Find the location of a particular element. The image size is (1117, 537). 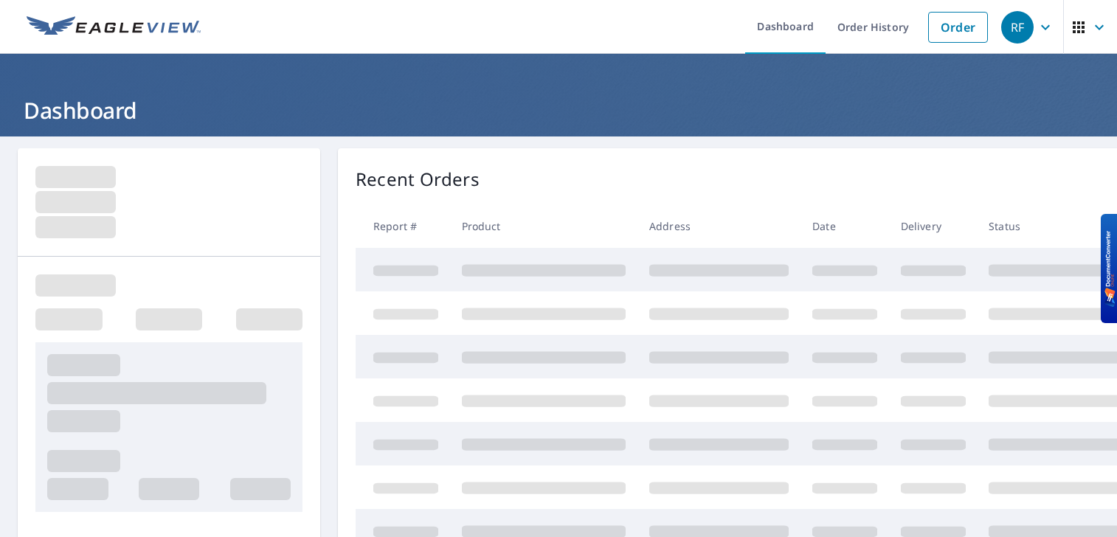

th: Address is located at coordinates (719, 226).